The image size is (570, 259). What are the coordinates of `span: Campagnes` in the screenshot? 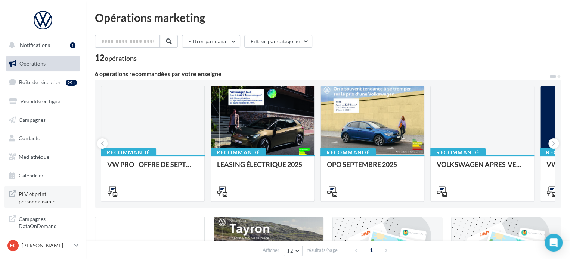 It's located at (32, 119).